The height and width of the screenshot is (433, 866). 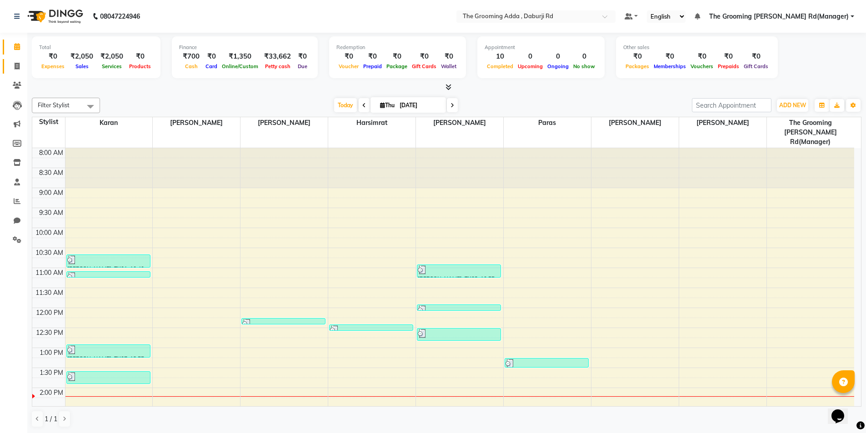 I want to click on span: Today, so click(x=346, y=105).